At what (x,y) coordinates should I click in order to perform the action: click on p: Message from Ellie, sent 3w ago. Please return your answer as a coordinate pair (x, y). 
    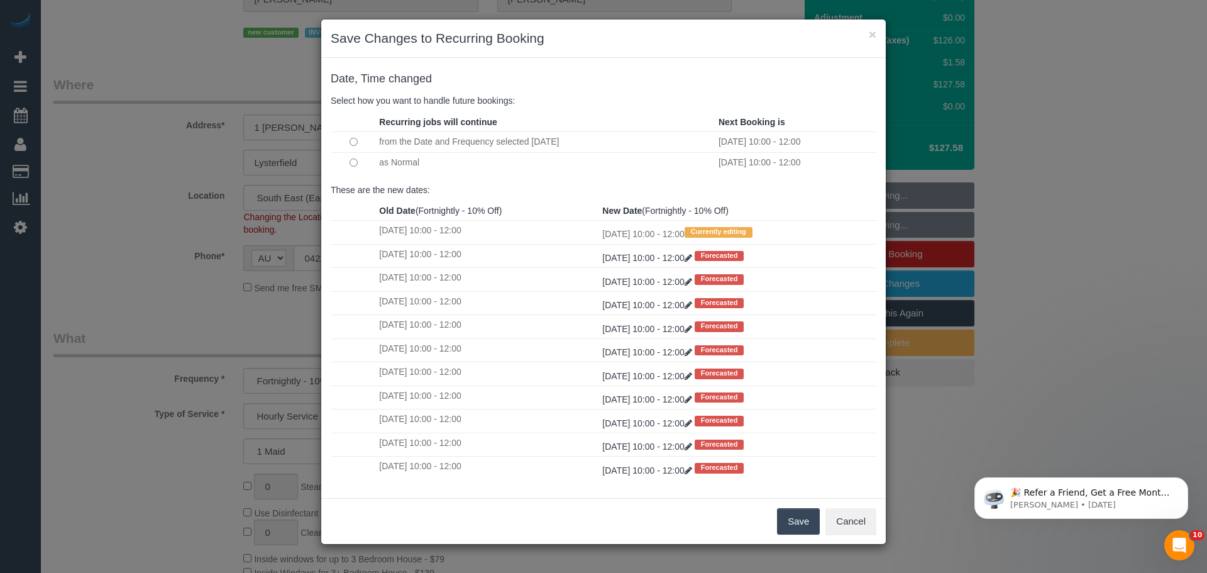
    Looking at the image, I should click on (136, 54).